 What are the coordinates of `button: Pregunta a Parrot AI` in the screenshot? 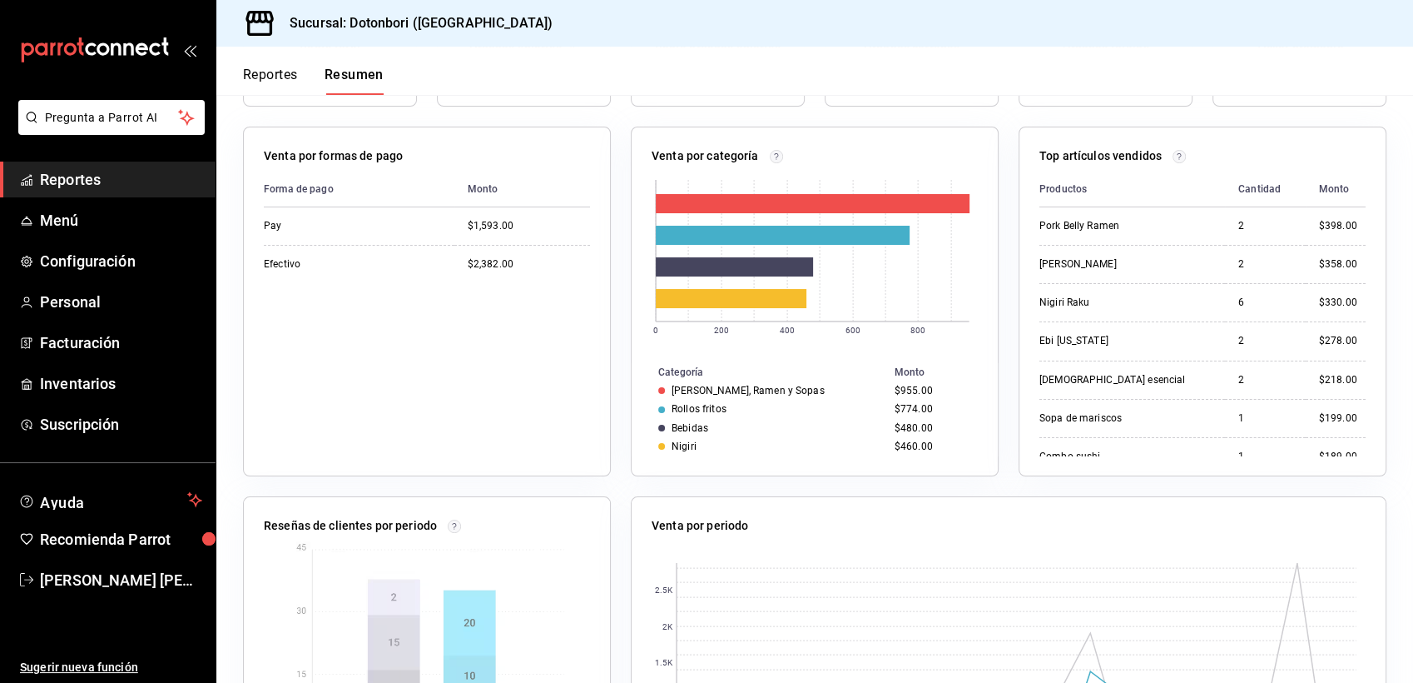 It's located at (112, 117).